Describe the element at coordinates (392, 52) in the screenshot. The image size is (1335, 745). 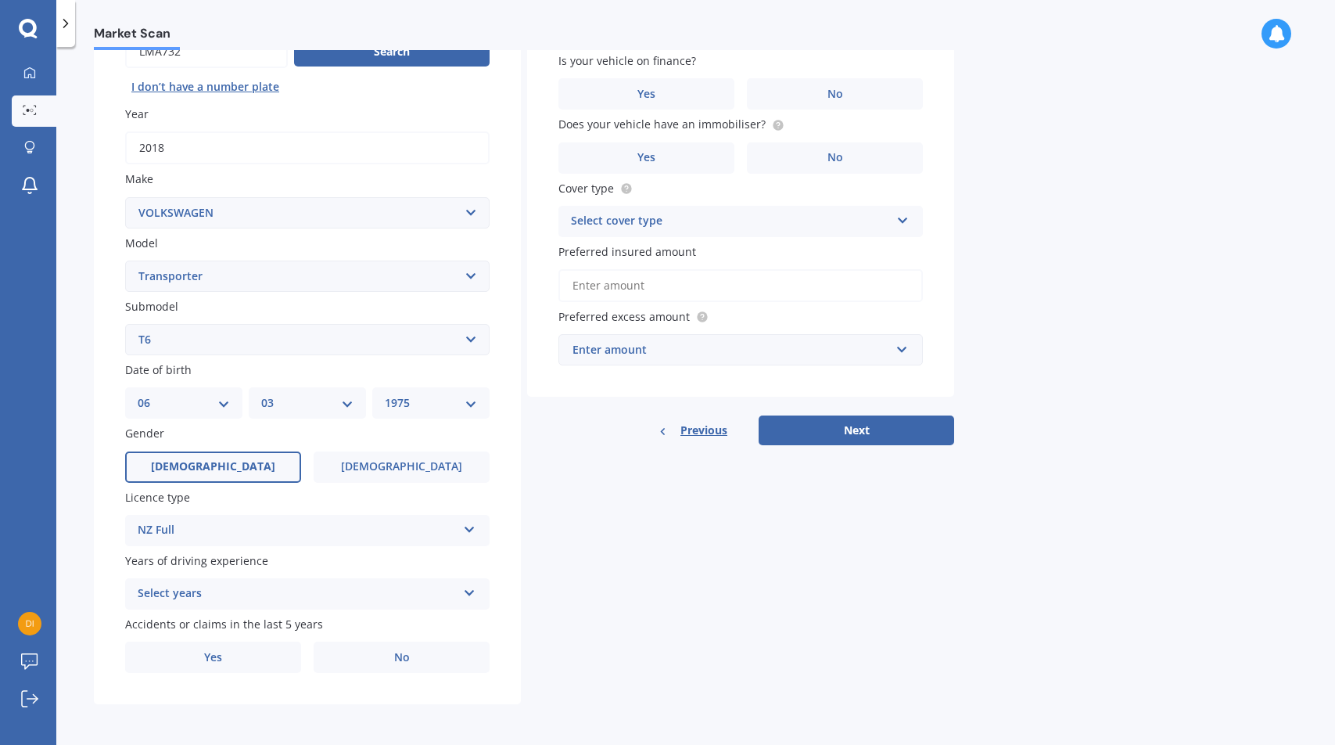
I see `button: Search` at that location.